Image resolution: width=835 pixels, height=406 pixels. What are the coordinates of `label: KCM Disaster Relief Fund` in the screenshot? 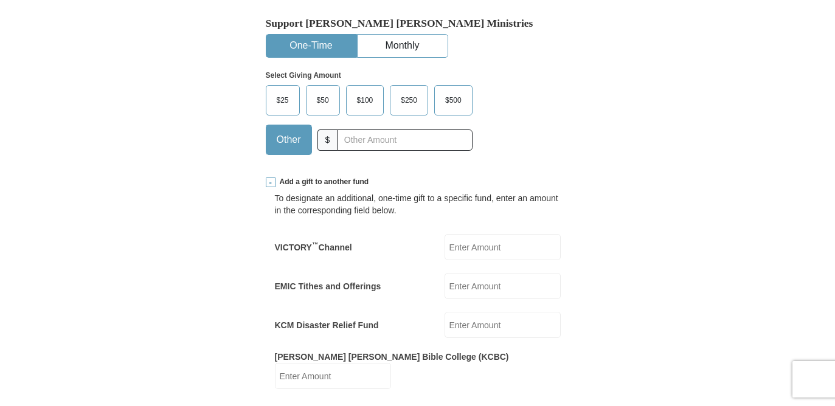 It's located at (327, 325).